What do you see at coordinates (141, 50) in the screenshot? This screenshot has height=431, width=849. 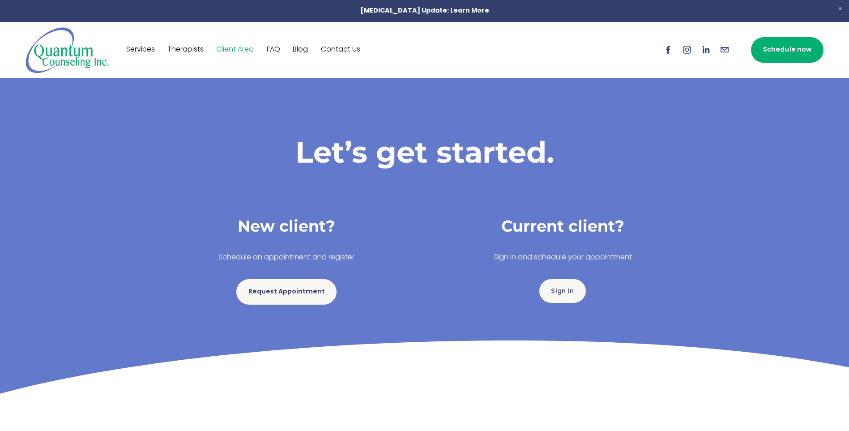 I see `a: Services` at bounding box center [141, 50].